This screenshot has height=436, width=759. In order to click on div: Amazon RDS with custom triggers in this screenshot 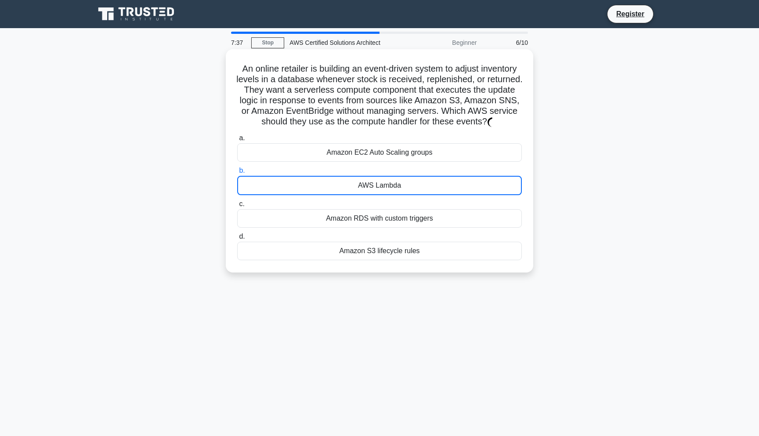, I will do `click(380, 218)`.